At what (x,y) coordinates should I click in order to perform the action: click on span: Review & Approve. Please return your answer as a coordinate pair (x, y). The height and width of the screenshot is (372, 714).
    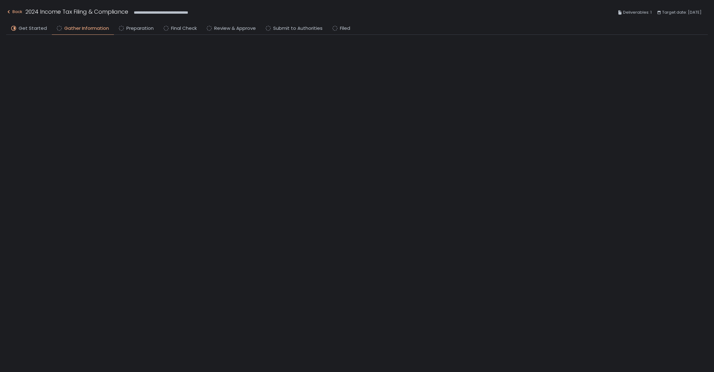
    Looking at the image, I should click on (235, 28).